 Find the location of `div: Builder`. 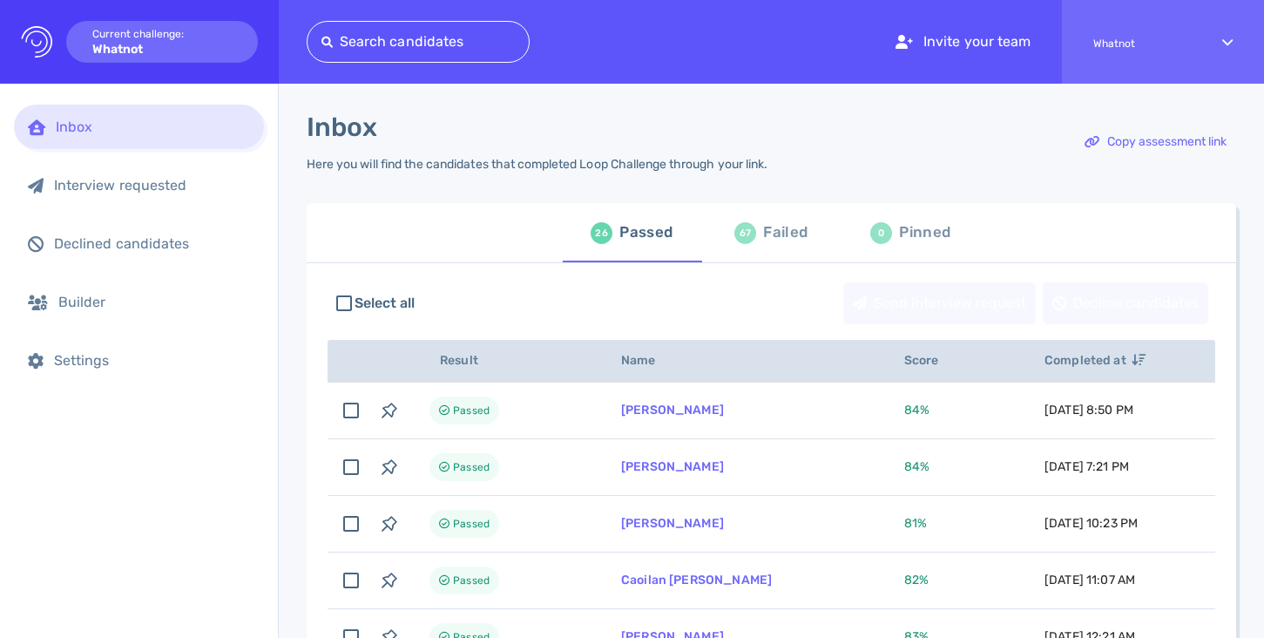

div: Builder is located at coordinates (154, 302).